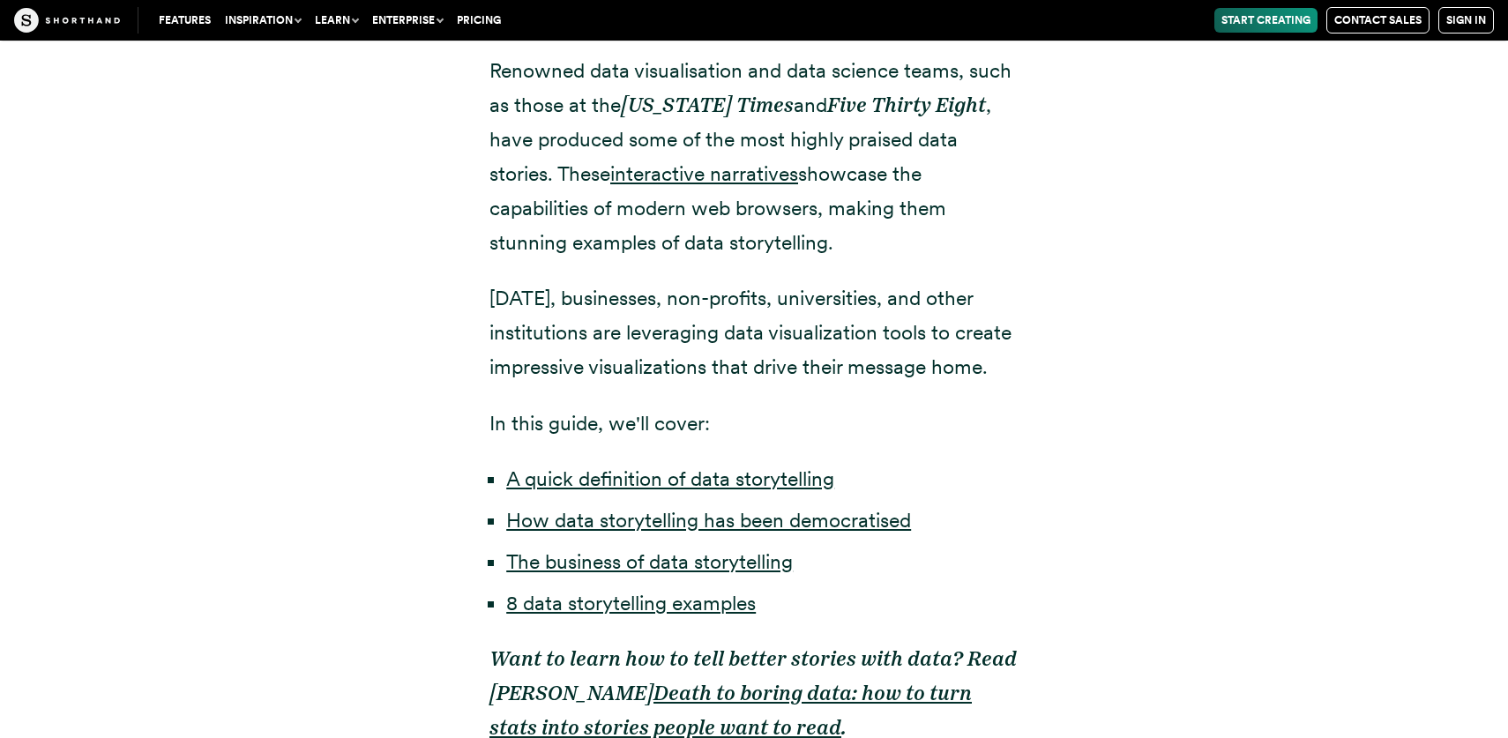 Image resolution: width=1508 pixels, height=738 pixels. I want to click on p: In this guide, we'll cover:, so click(754, 423).